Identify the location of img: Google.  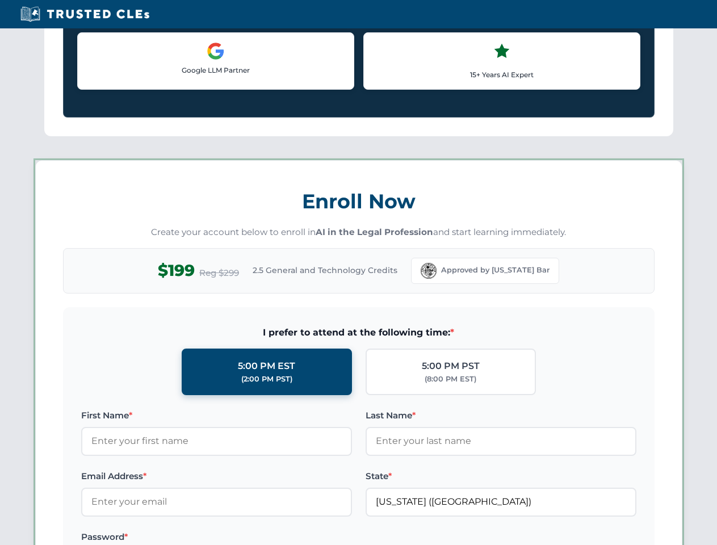
(216, 51).